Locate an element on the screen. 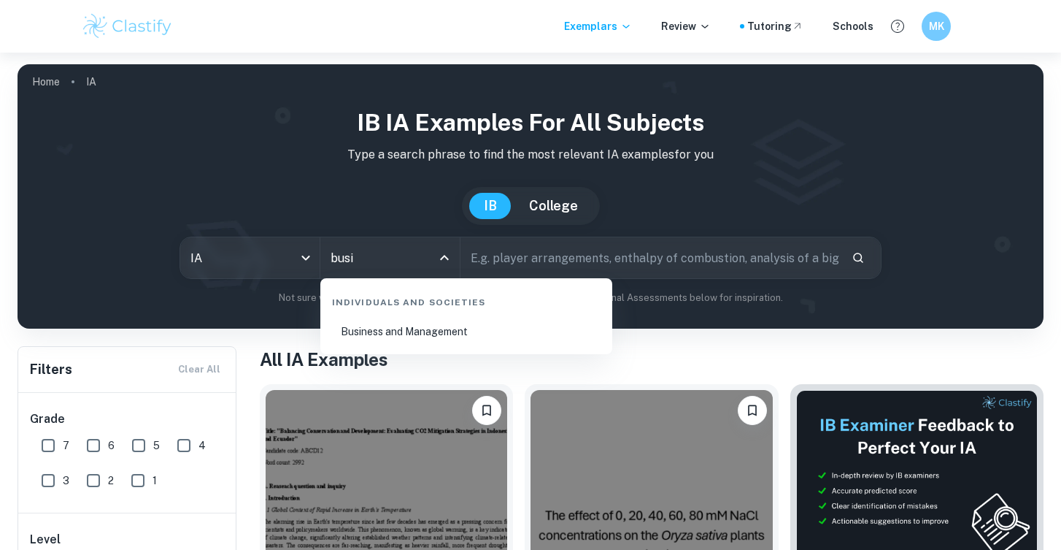  span: 2 is located at coordinates (111, 480).